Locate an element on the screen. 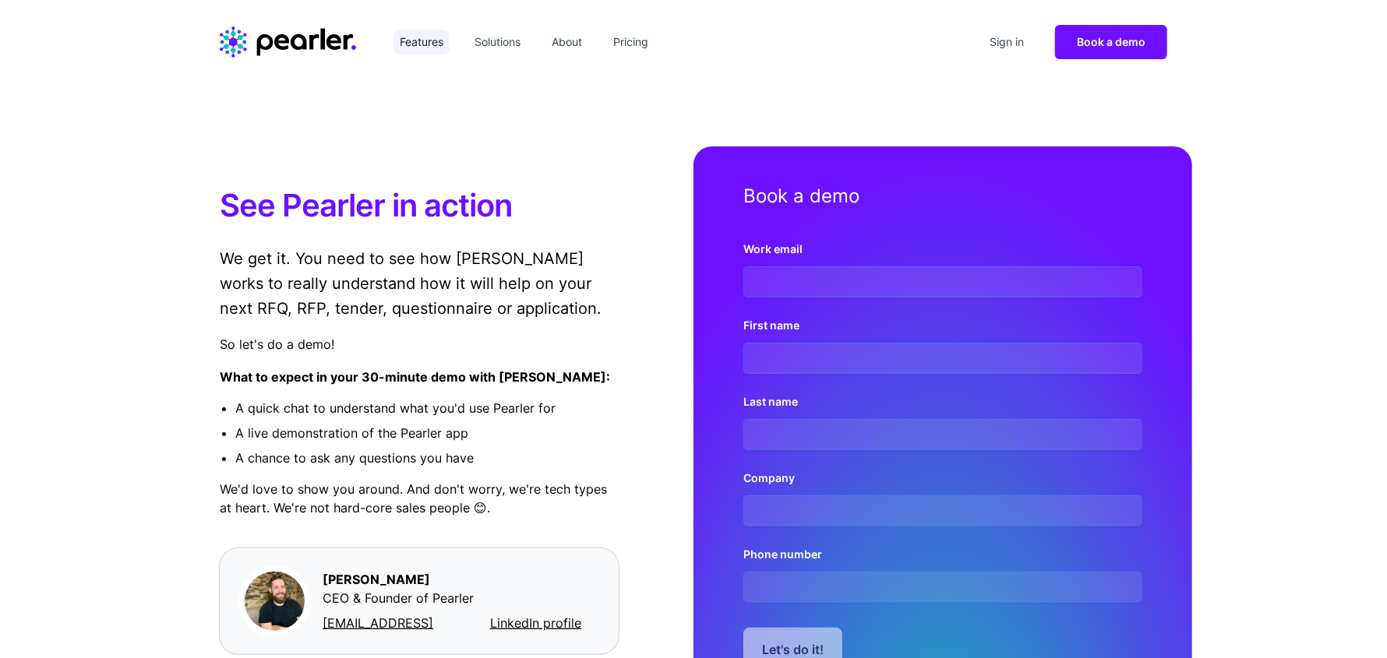 The width and height of the screenshot is (1387, 658). li: A chance to ask any questions you have is located at coordinates (419, 458).